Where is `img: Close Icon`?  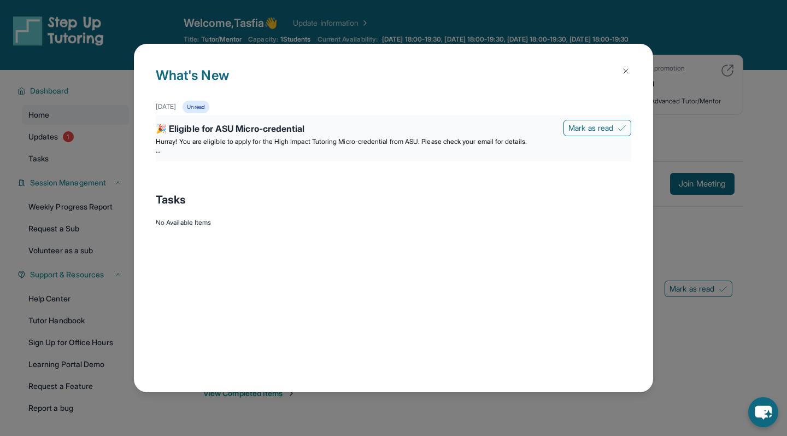 img: Close Icon is located at coordinates (626, 71).